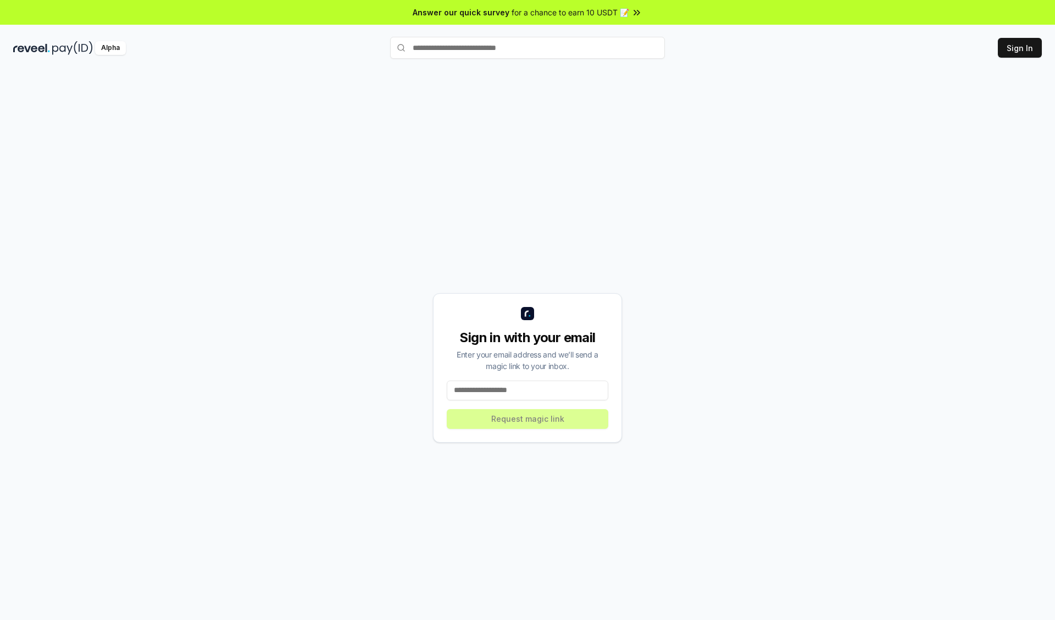 Image resolution: width=1055 pixels, height=620 pixels. What do you see at coordinates (527, 338) in the screenshot?
I see `div: Sign in with your email` at bounding box center [527, 338].